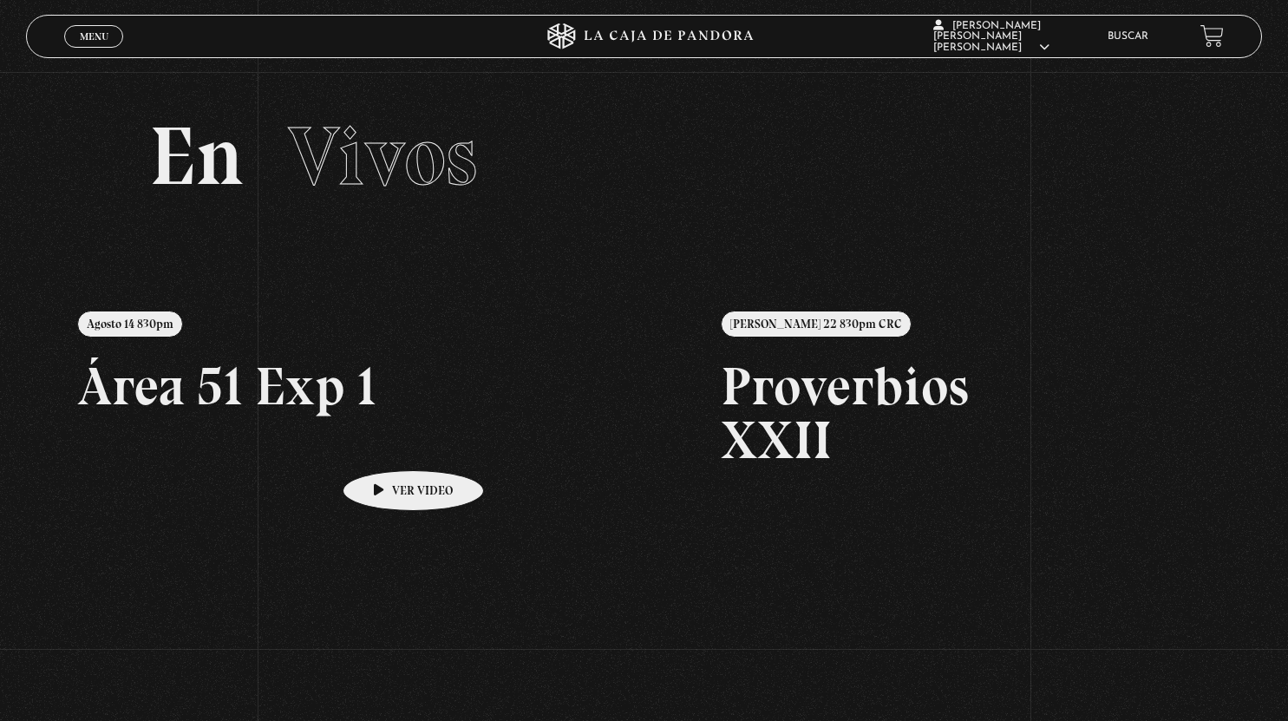 This screenshot has height=721, width=1288. Describe the element at coordinates (94, 36) in the screenshot. I see `span: Menu` at that location.